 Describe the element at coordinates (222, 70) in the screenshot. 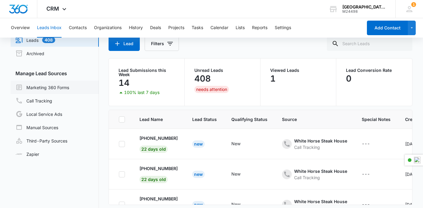

I see `p: Unread Leads` at that location.